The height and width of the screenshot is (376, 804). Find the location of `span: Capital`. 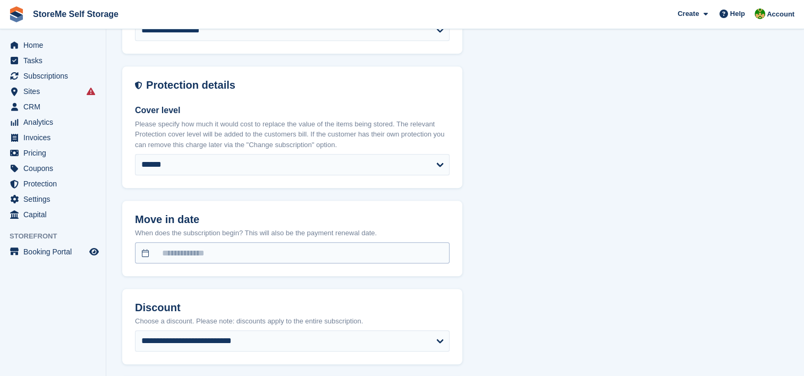

span: Capital is located at coordinates (55, 215).